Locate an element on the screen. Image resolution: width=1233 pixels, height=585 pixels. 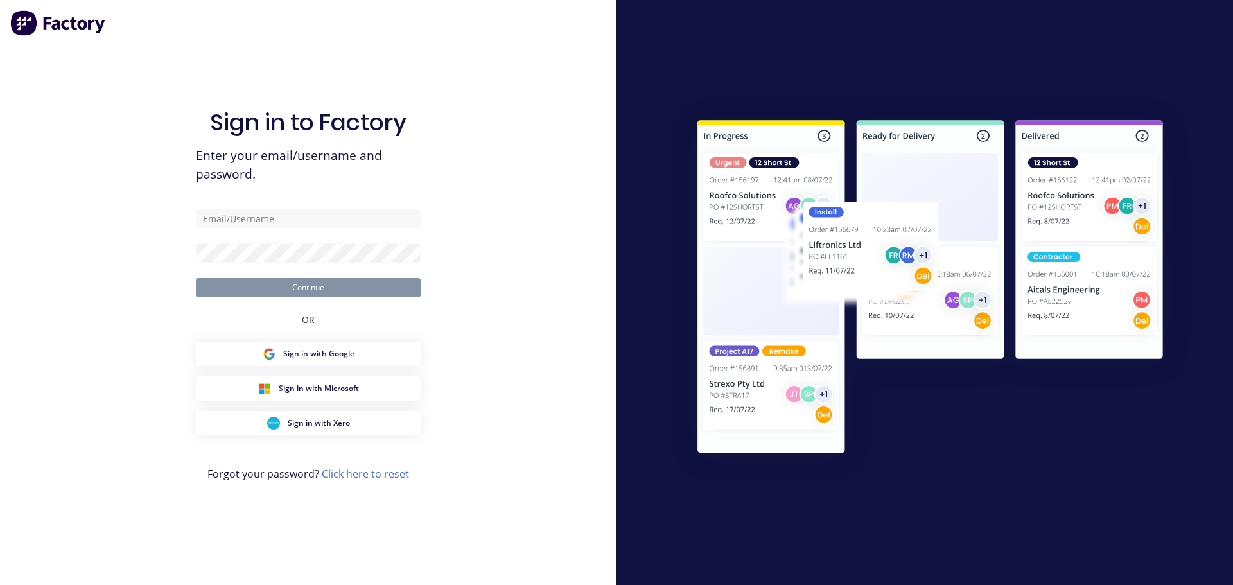
span: Sign in with Google is located at coordinates (319, 354).